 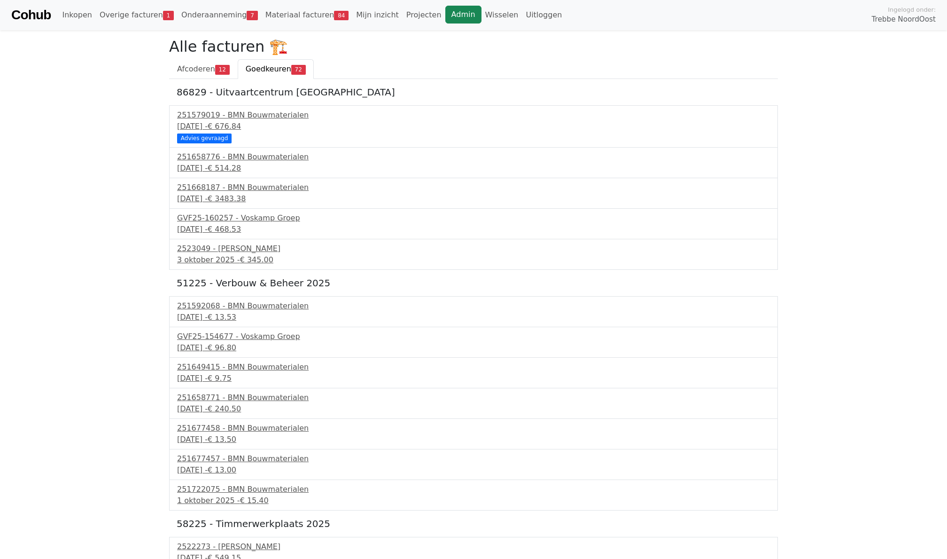 I want to click on div: 251579019 - BMN Bouwmaterialen, so click(x=474, y=115).